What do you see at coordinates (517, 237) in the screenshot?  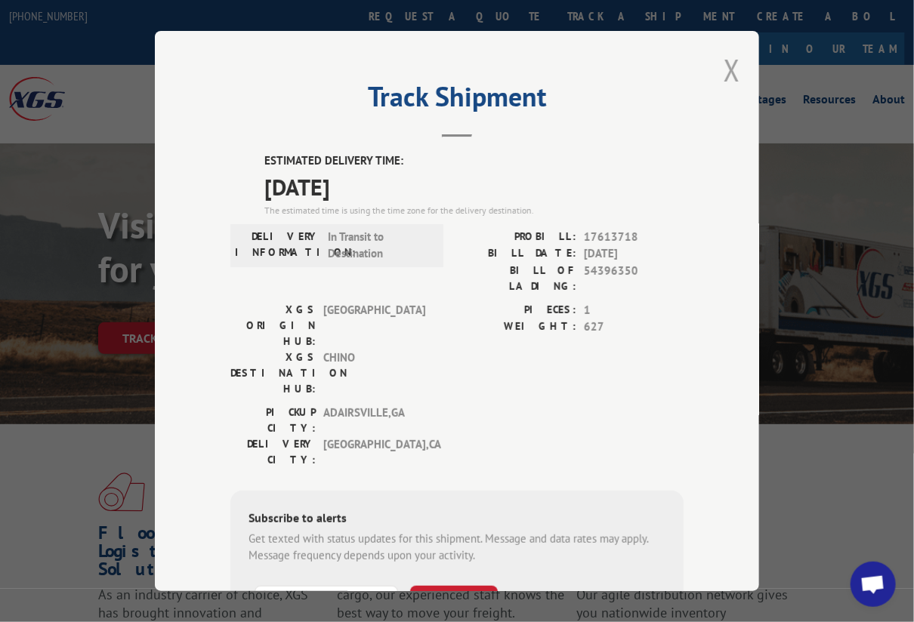 I see `label: PROBILL:` at bounding box center [517, 237].